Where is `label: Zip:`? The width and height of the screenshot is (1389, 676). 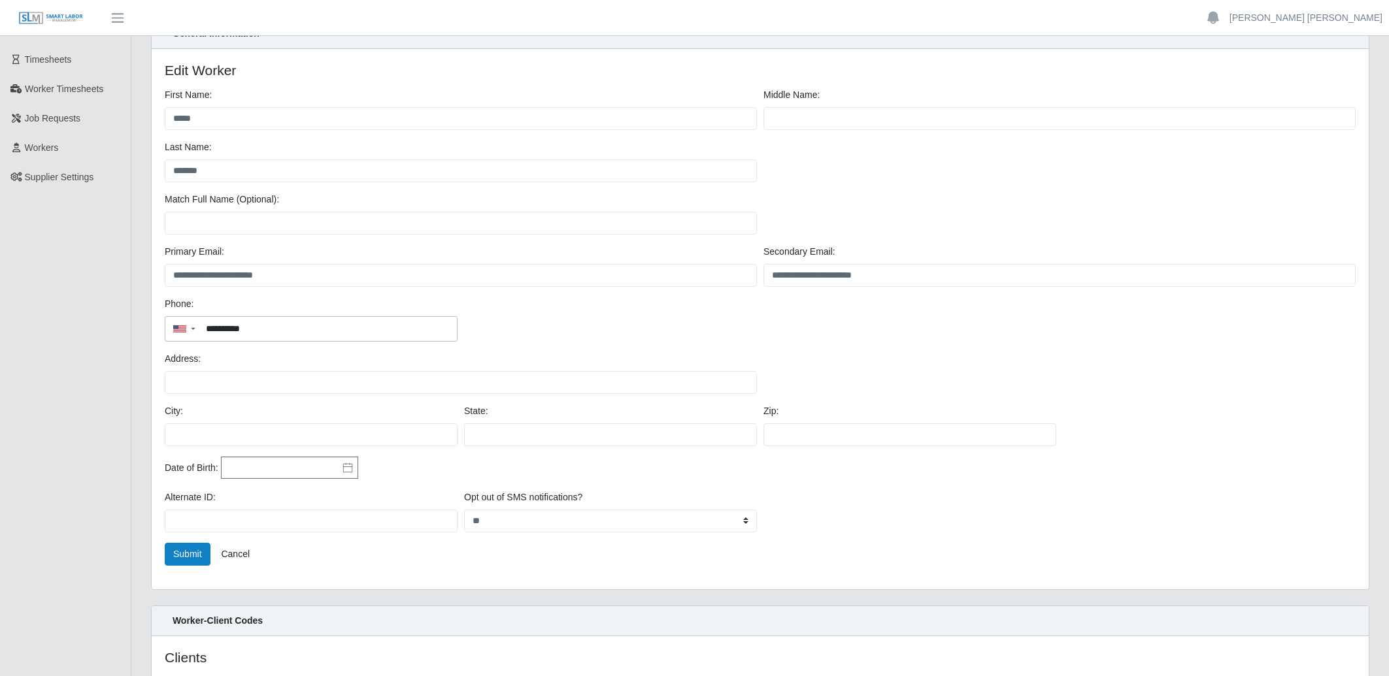
label: Zip: is located at coordinates (771, 411).